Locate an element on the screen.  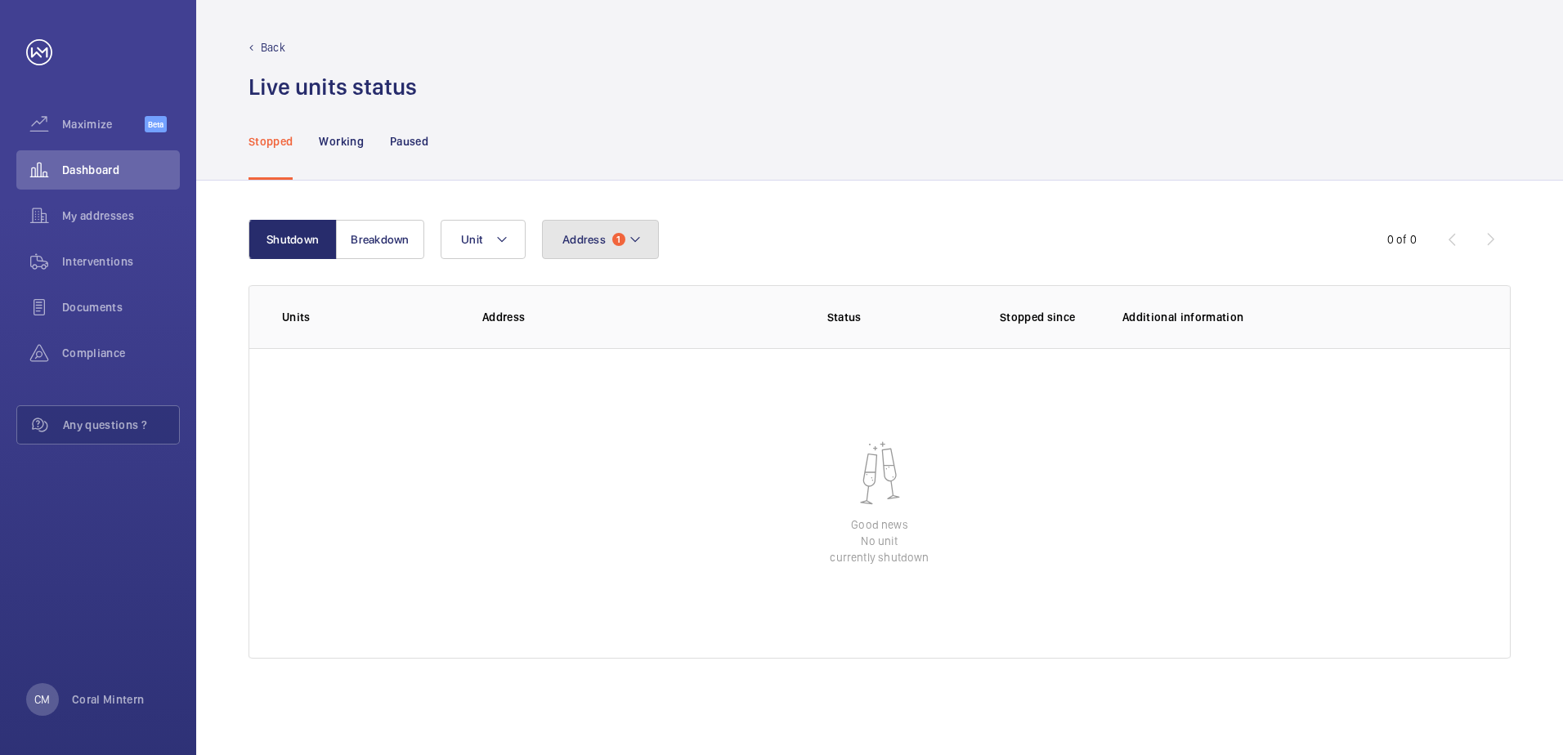
div: 0 of 0 is located at coordinates (1402, 240).